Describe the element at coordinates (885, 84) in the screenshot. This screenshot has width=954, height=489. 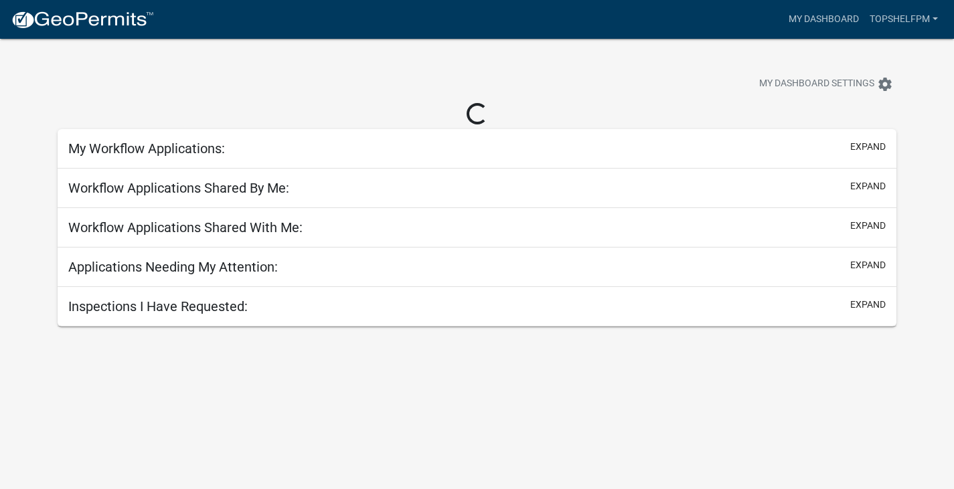
I see `i: settings` at that location.